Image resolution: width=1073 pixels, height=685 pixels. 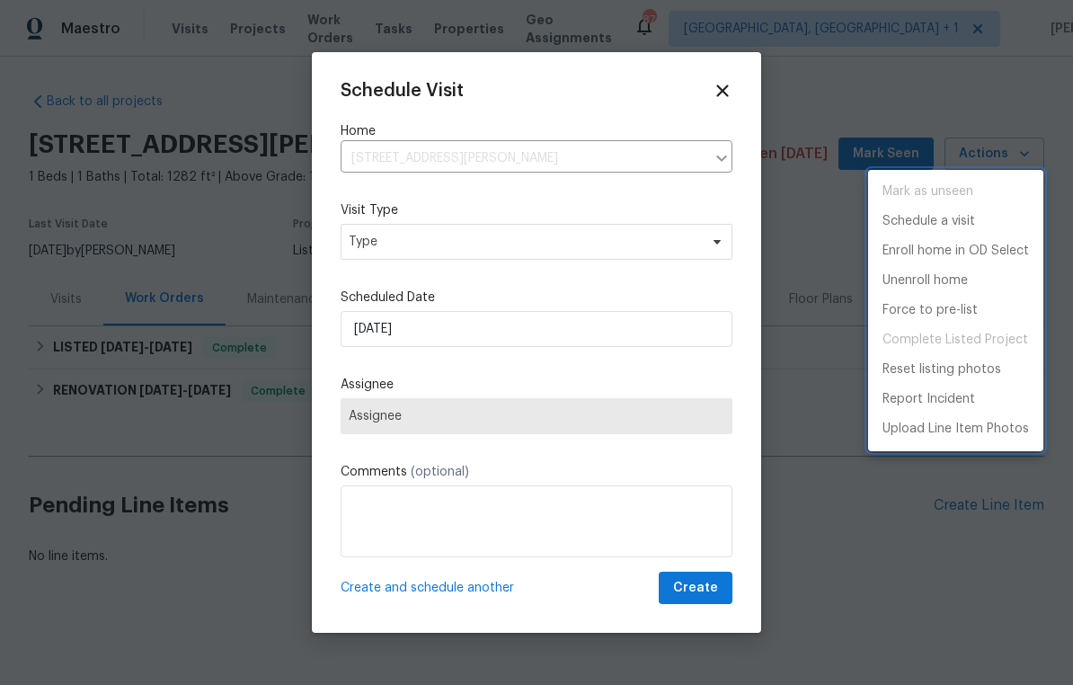 What do you see at coordinates (955, 429) in the screenshot?
I see `p: Upload Line Item Photos` at bounding box center [955, 429].